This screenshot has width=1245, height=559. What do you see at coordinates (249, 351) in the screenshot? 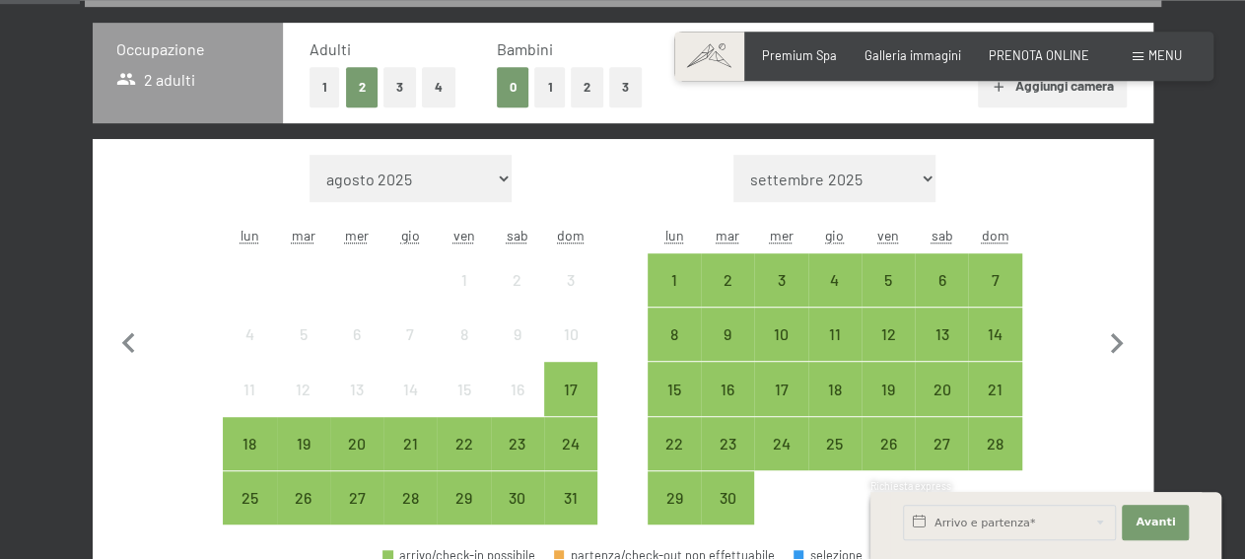
I see `div: 4` at bounding box center [249, 351].